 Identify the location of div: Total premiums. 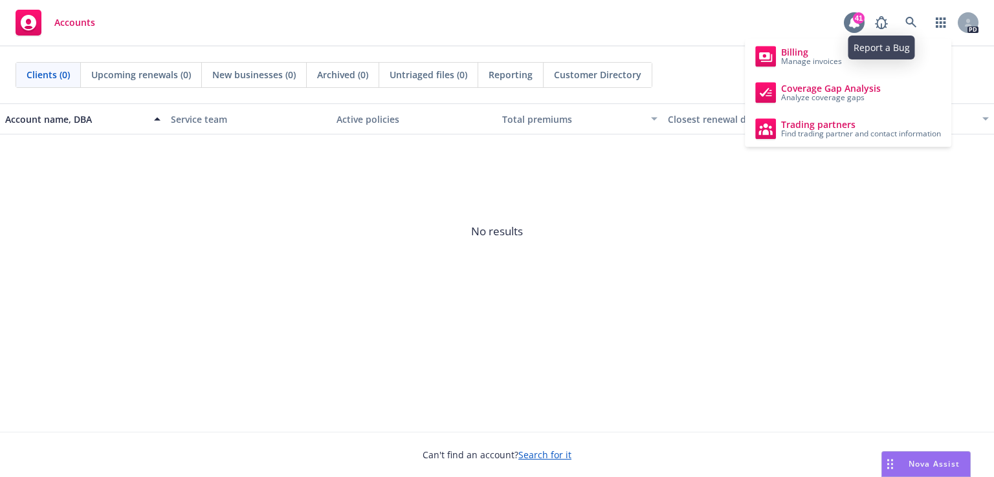
(572, 119).